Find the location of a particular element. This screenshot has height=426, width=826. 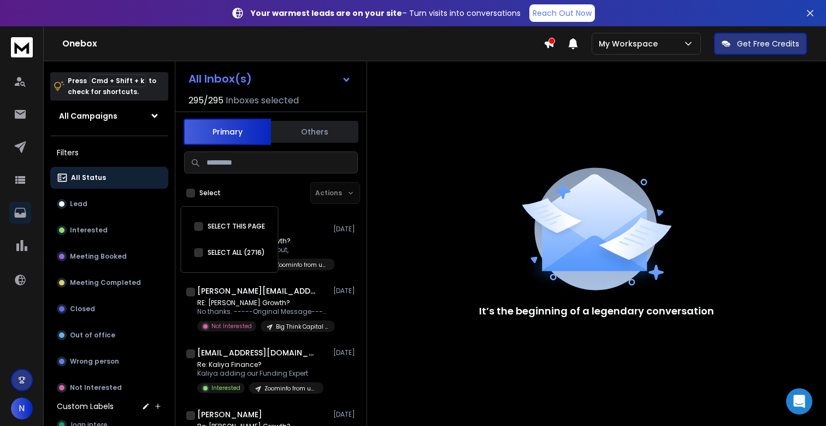

button: Primary is located at coordinates (227, 132).